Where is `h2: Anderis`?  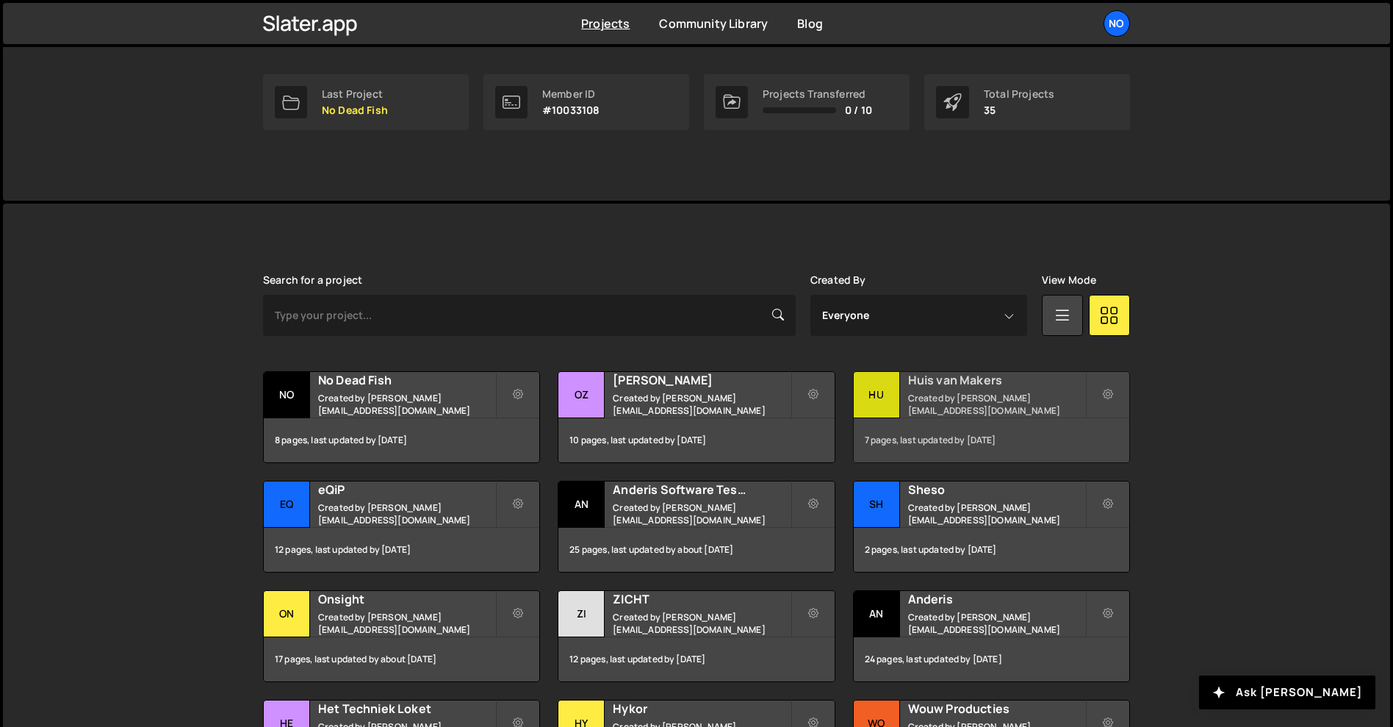 h2: Anderis is located at coordinates (997, 599).